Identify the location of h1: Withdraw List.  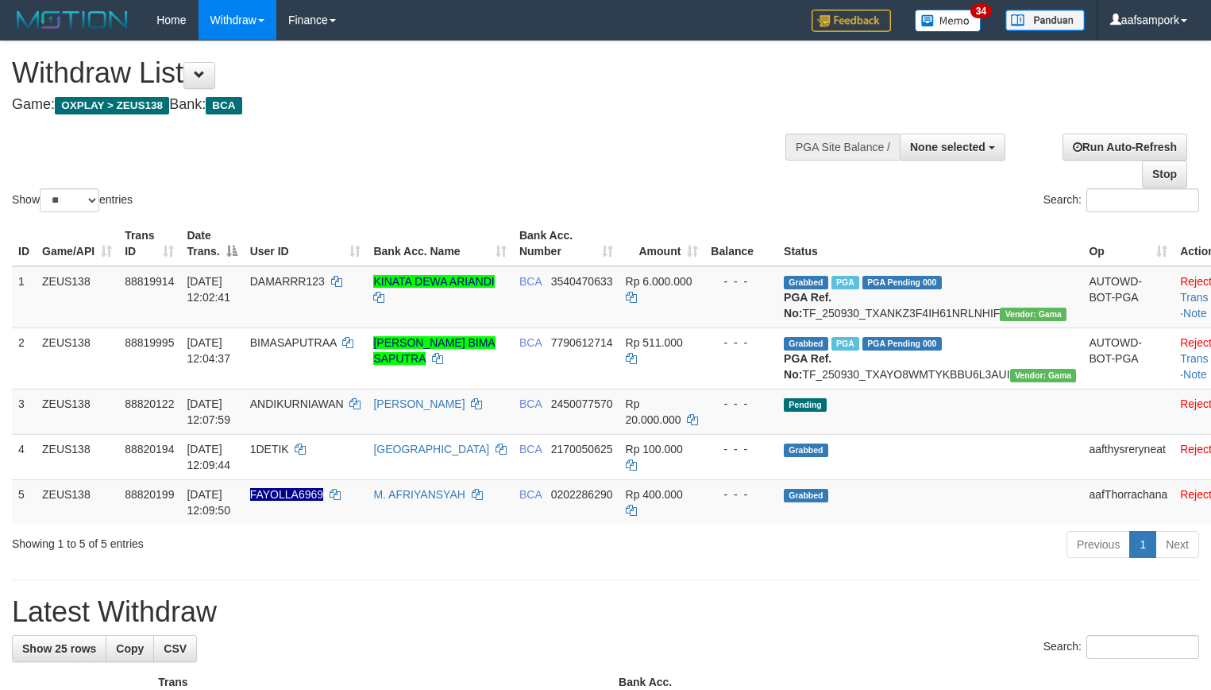
(402, 73).